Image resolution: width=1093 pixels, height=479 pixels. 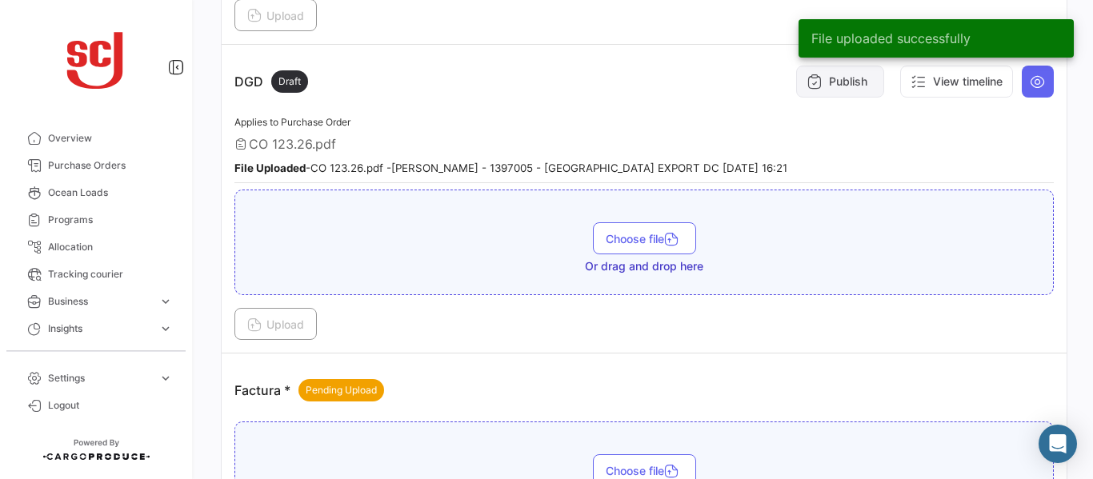 What do you see at coordinates (96, 247) in the screenshot?
I see `a: Allocation` at bounding box center [96, 247].